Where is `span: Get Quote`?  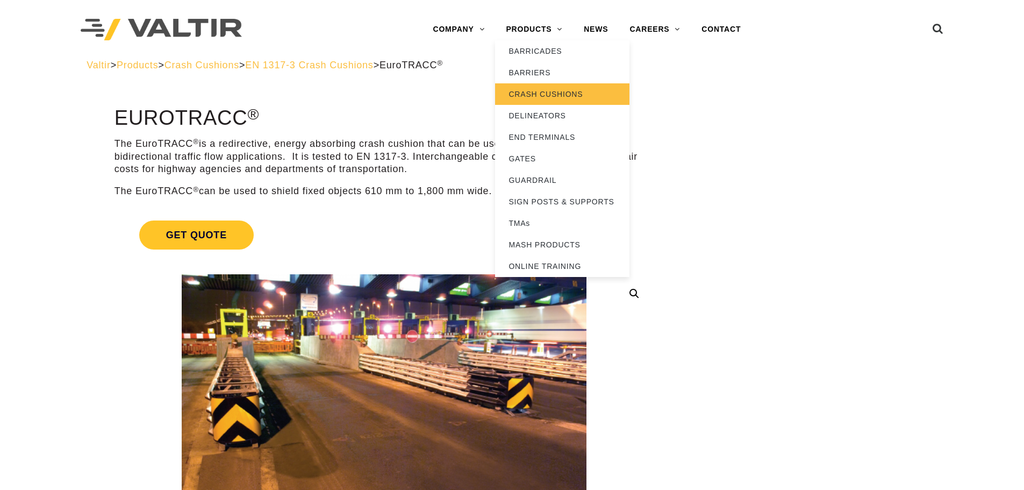
span: Get Quote is located at coordinates (196, 235).